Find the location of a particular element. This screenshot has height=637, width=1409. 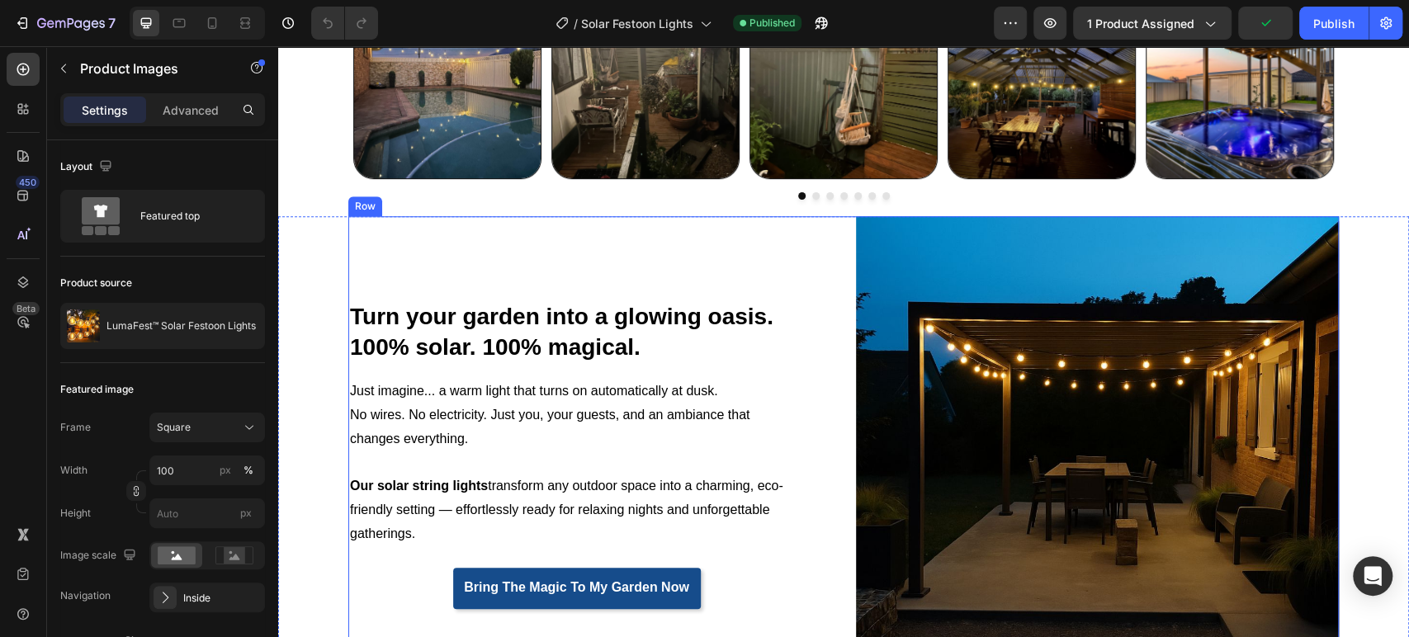

label: Frame is located at coordinates (75, 428).